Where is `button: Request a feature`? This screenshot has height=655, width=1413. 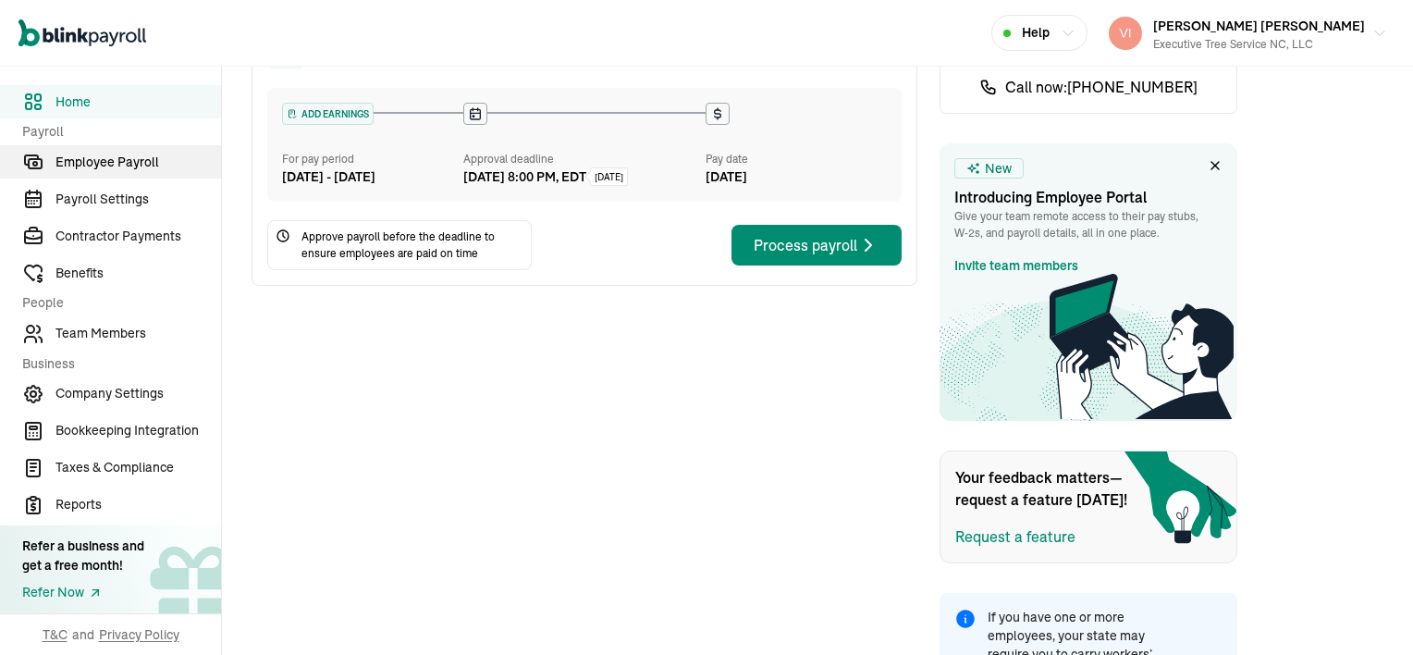
button: Request a feature is located at coordinates (1015, 536).